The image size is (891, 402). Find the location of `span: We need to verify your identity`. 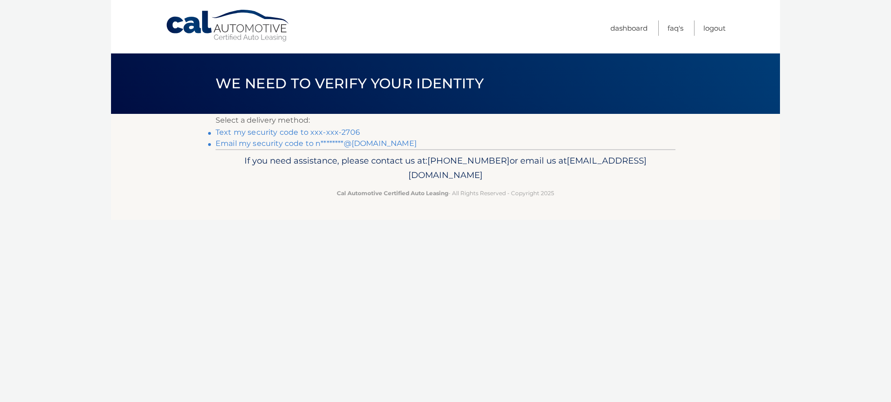

span: We need to verify your identity is located at coordinates (349, 83).